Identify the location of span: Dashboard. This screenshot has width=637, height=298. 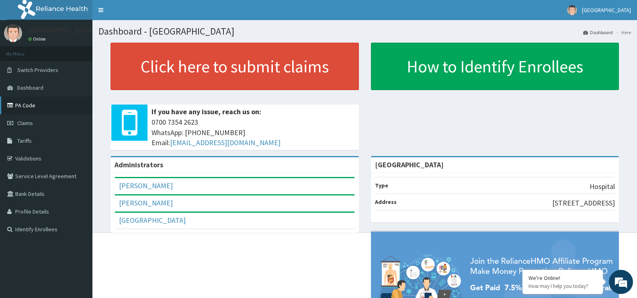
(30, 88).